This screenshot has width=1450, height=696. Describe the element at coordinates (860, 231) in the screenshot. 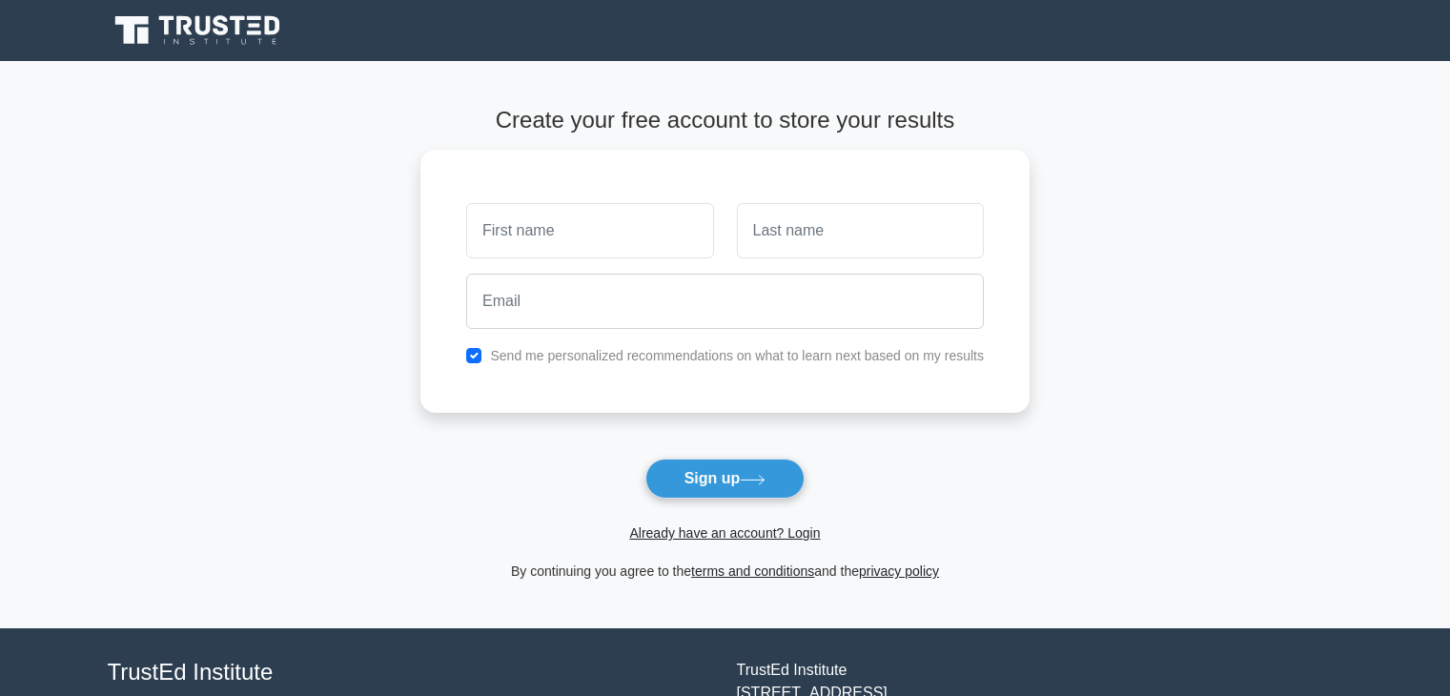

I see `input: Last name` at that location.